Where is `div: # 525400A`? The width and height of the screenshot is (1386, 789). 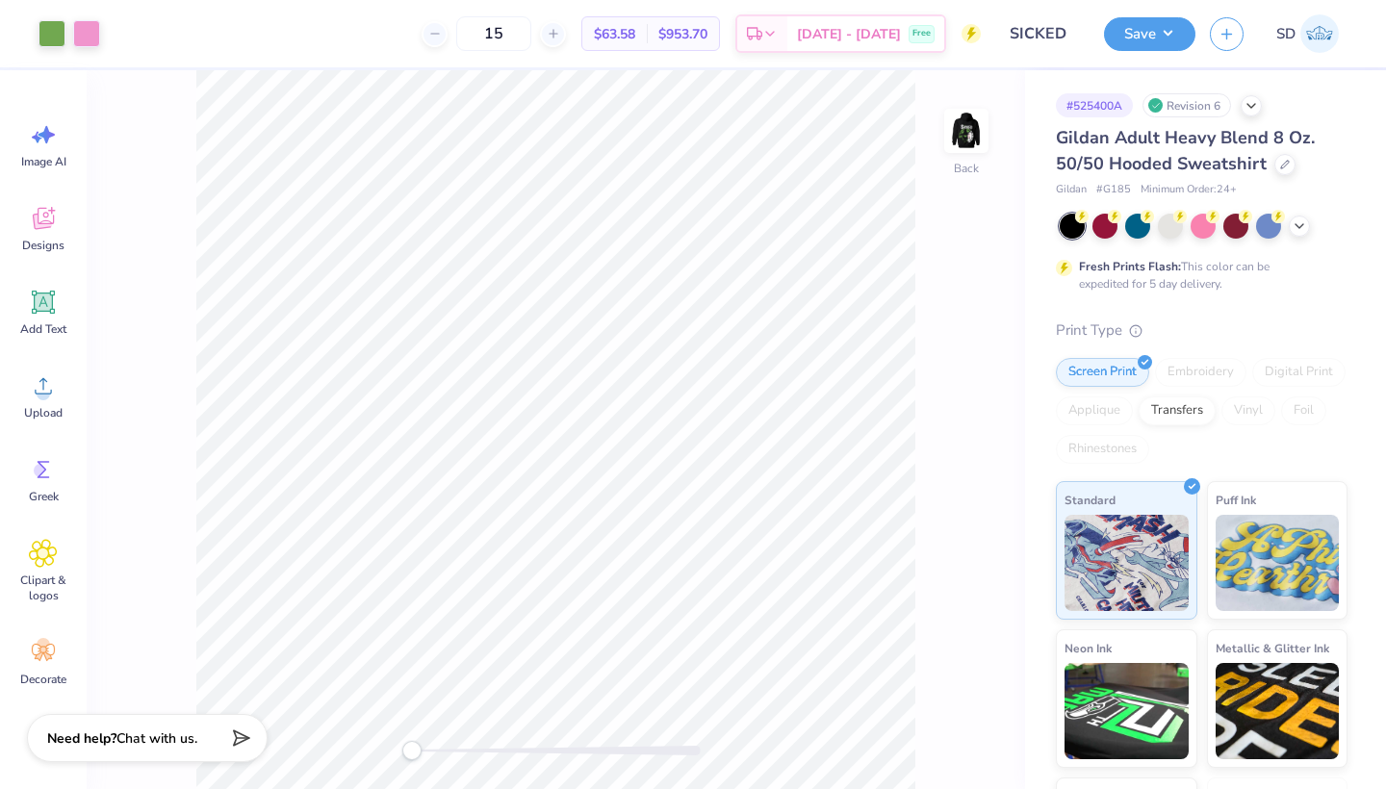 div: # 525400A is located at coordinates (1094, 105).